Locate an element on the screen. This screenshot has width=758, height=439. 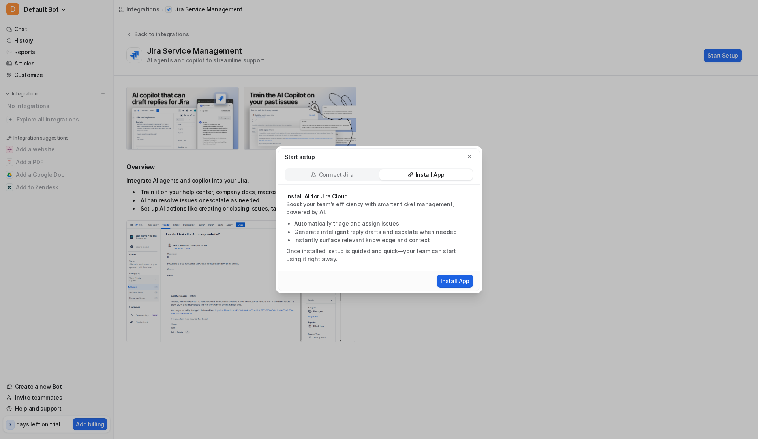
p: Install AI for Jira Cloud is located at coordinates (379, 197).